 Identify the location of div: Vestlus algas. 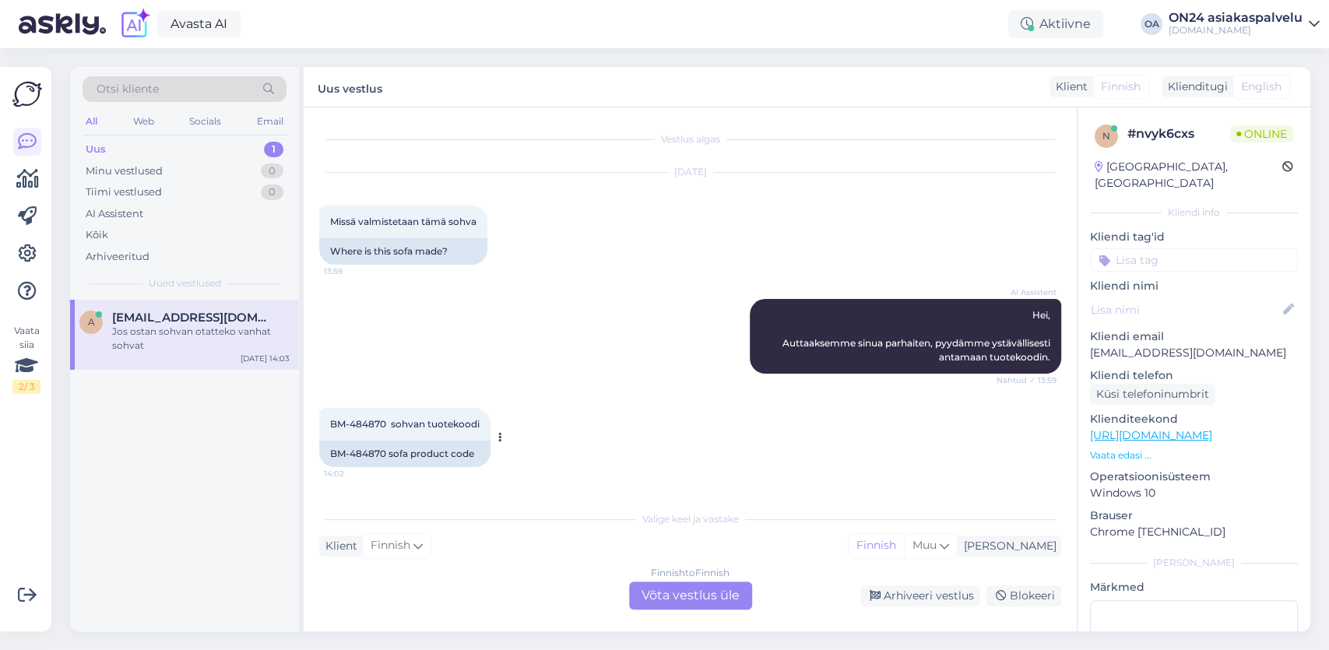
(690, 139).